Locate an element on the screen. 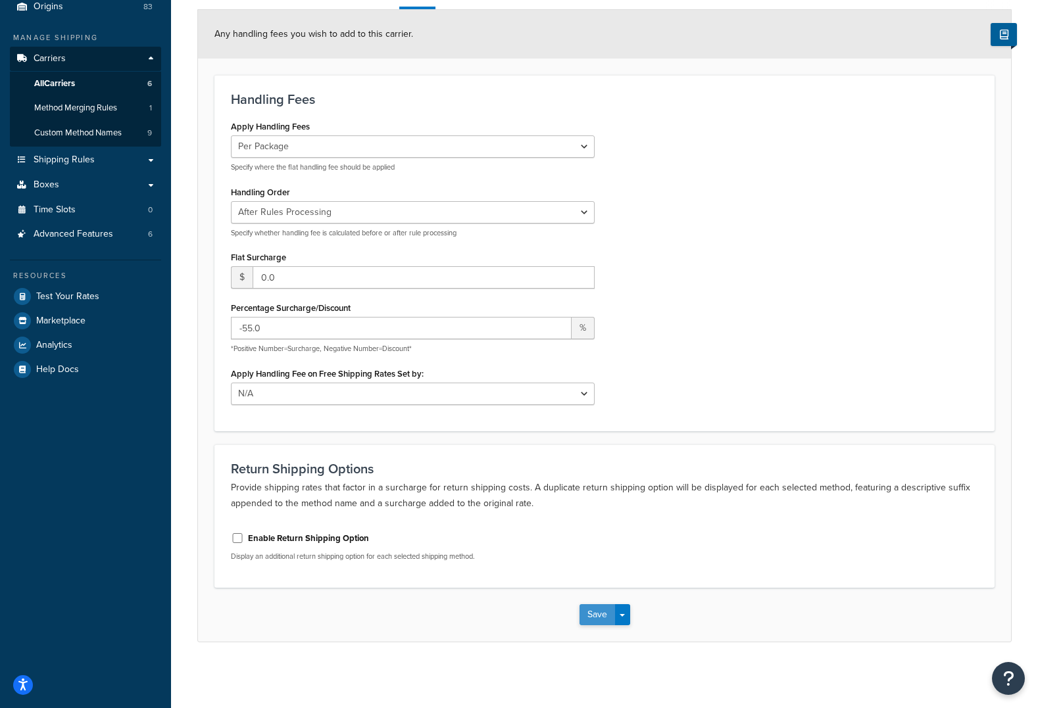 Image resolution: width=1038 pixels, height=708 pixels. a: Carriers is located at coordinates (85, 59).